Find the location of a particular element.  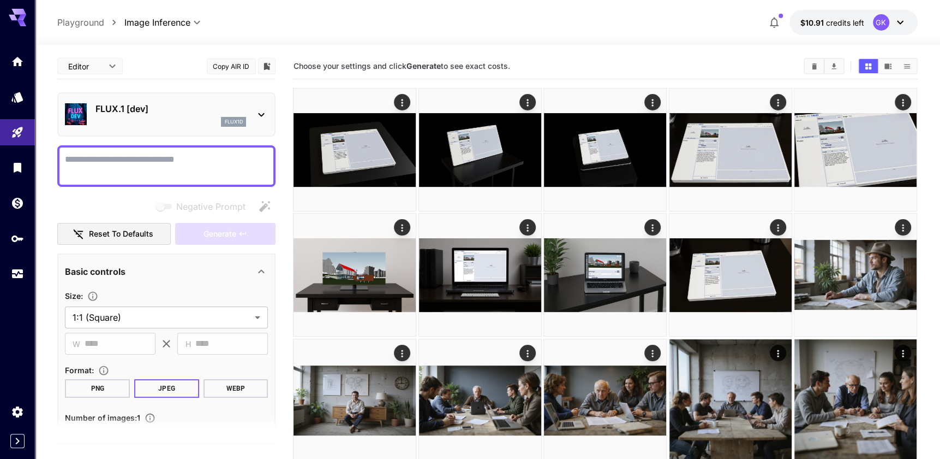

p: Basic controls is located at coordinates (95, 271).